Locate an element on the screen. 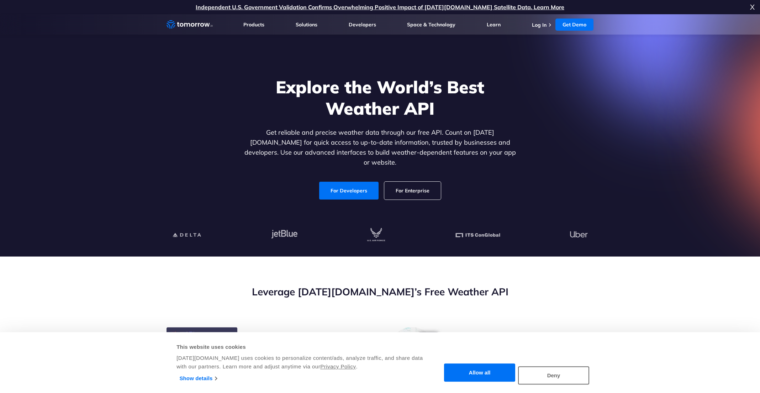  a: Developers is located at coordinates (362, 25).